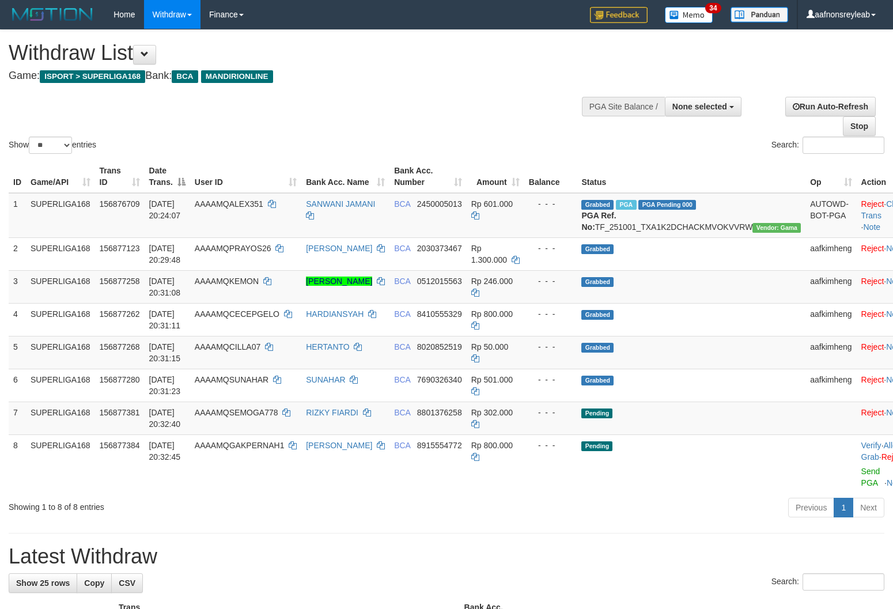 The image size is (893, 609). I want to click on span: 156877381, so click(120, 413).